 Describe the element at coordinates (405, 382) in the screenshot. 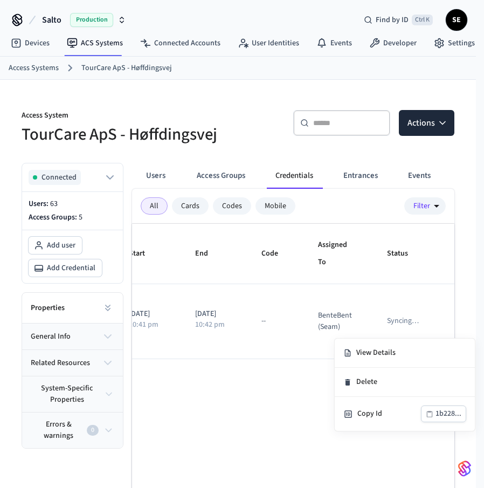

I see `li: Delete` at that location.